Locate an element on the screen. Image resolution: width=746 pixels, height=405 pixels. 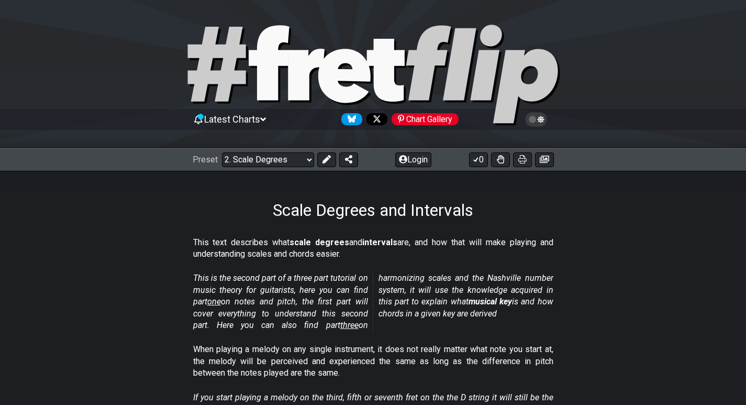
a: Follow #fretflip at X is located at coordinates (375, 119).